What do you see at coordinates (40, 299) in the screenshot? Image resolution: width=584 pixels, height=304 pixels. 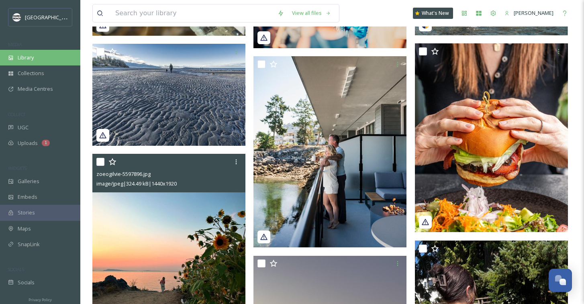 I see `a: Privacy Policy` at bounding box center [40, 299].